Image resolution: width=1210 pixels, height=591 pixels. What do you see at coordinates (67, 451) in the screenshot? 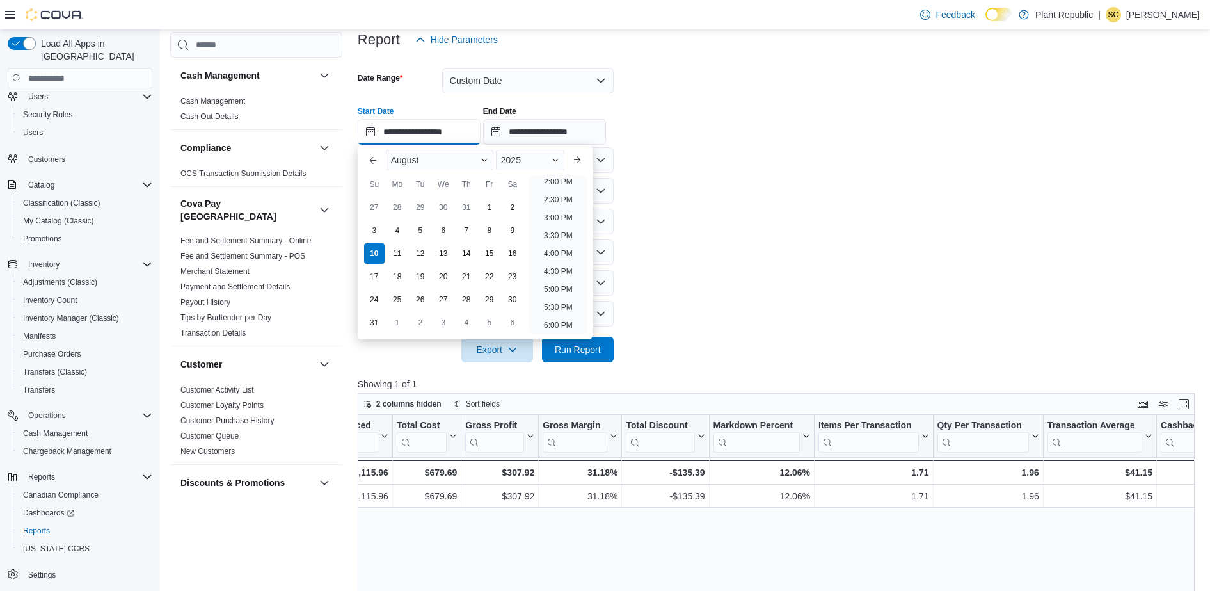
I see `span: Chargeback Management` at bounding box center [67, 451].